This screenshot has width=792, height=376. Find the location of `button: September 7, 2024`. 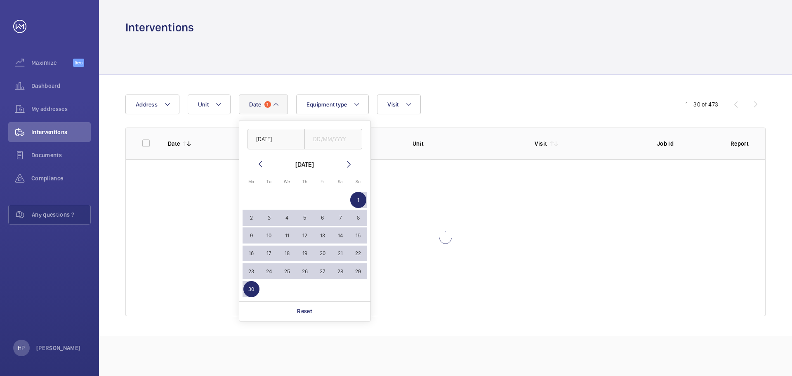

button: September 7, 2024 is located at coordinates (340, 217).